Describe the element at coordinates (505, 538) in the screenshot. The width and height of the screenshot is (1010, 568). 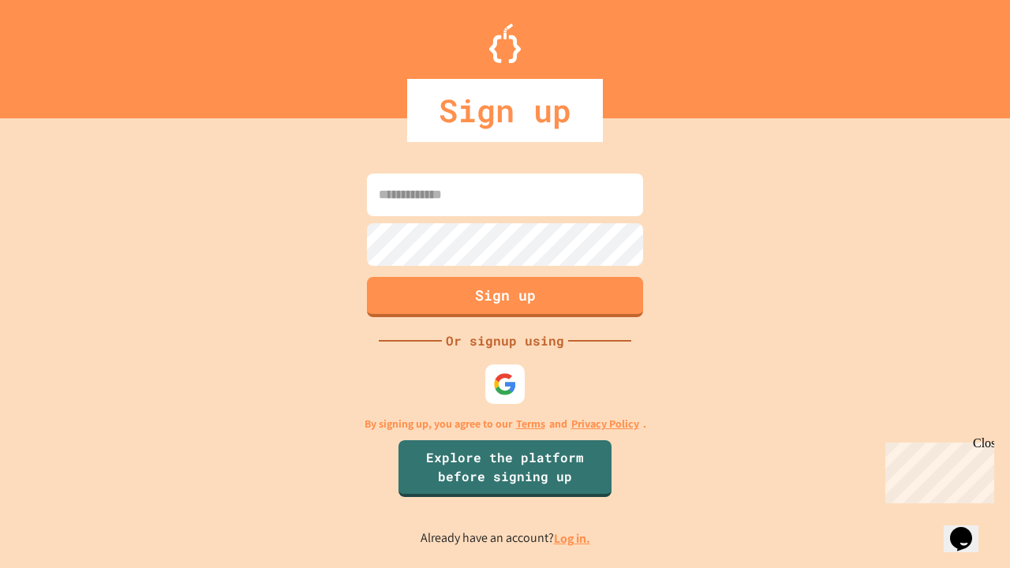
I see `p: Already have an account?` at that location.